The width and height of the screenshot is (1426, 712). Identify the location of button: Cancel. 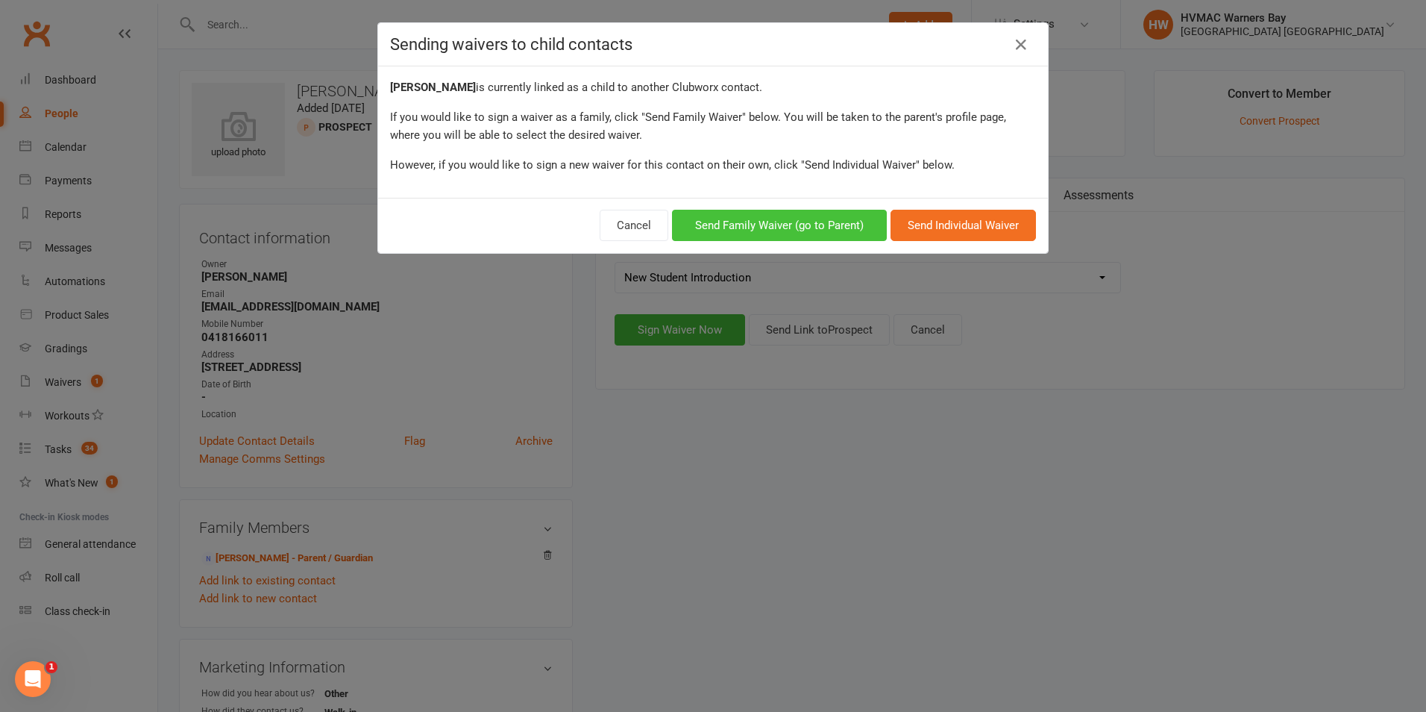
(634, 225).